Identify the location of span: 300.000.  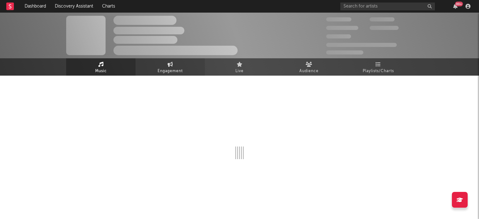
(339, 19).